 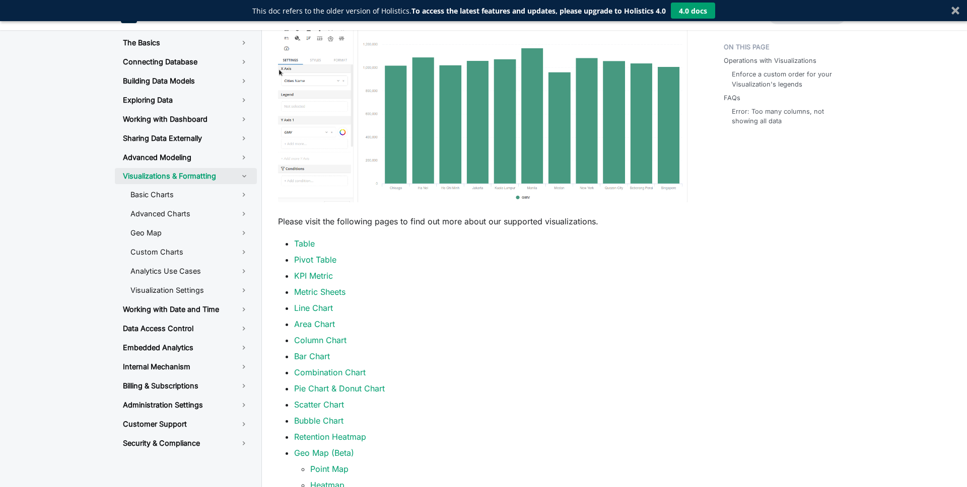 What do you see at coordinates (244, 176) in the screenshot?
I see `button: Toggle the collapsible sidebar category 'Visualizations & Formatting'` at bounding box center [244, 176].